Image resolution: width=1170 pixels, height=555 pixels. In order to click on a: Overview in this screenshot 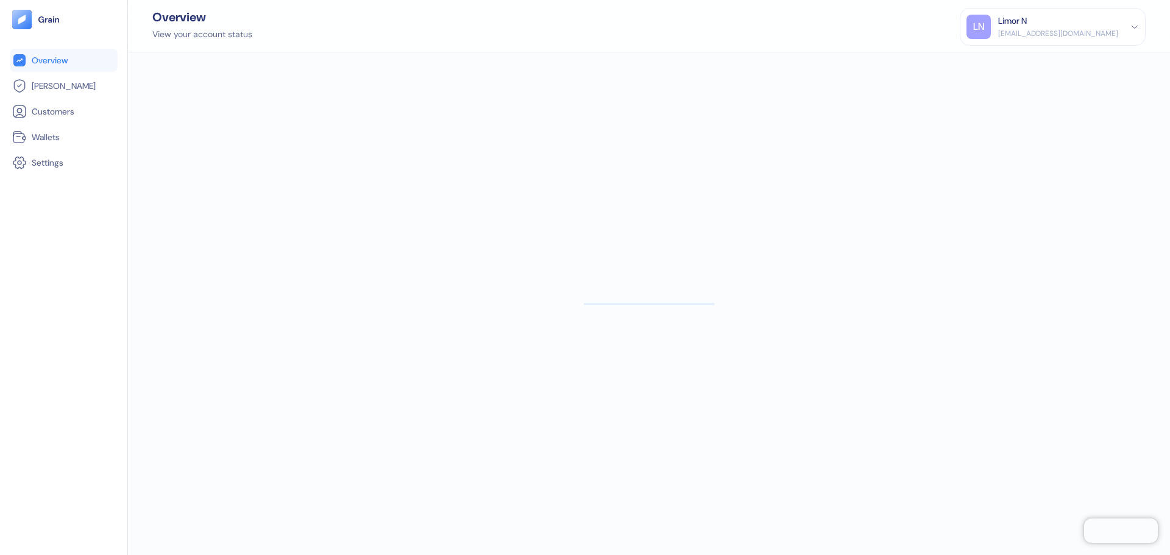, I will do `click(63, 60)`.